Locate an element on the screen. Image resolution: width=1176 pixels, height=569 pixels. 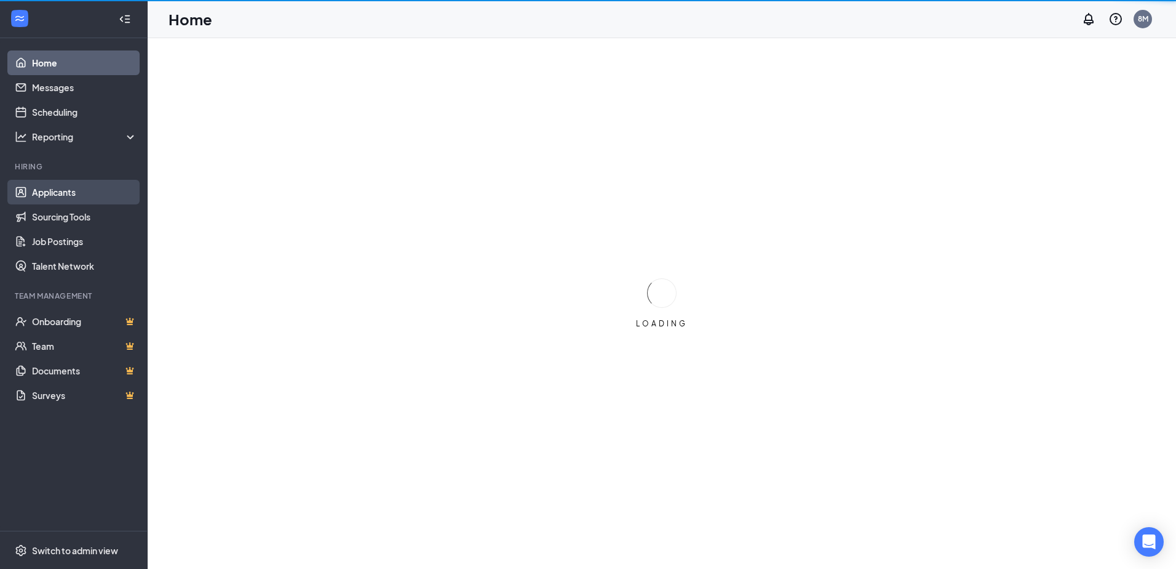
a: Applicants is located at coordinates (84, 192).